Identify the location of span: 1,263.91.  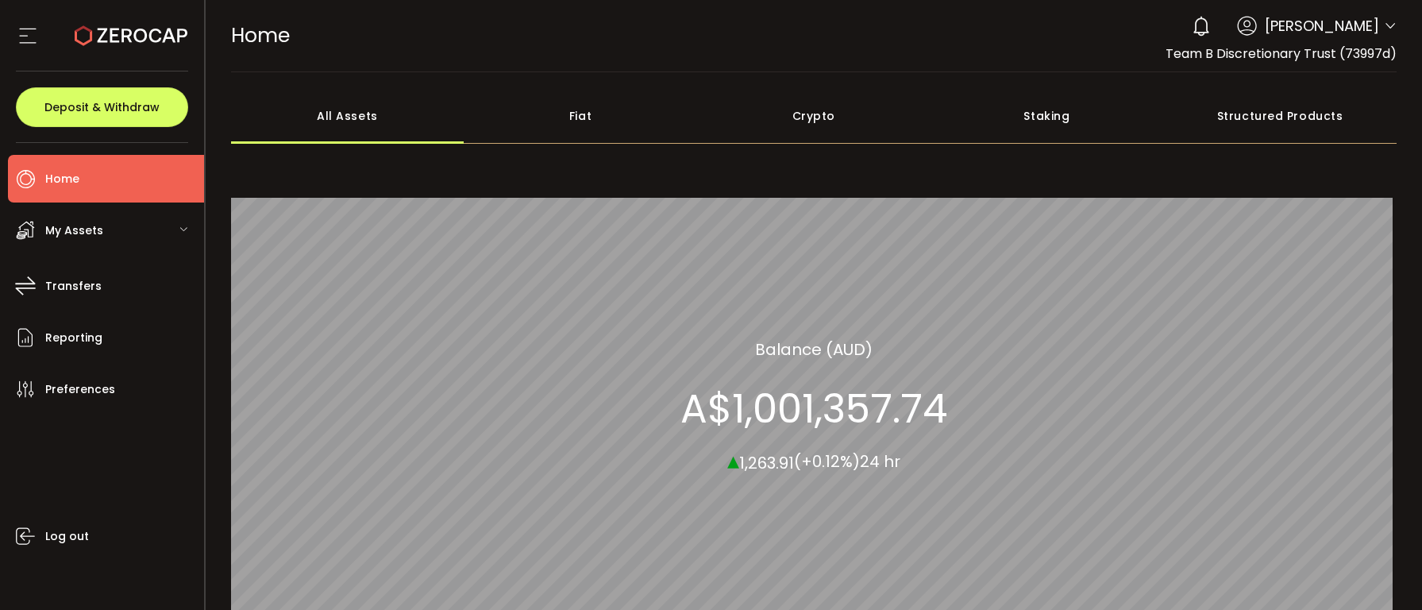
(766, 462).